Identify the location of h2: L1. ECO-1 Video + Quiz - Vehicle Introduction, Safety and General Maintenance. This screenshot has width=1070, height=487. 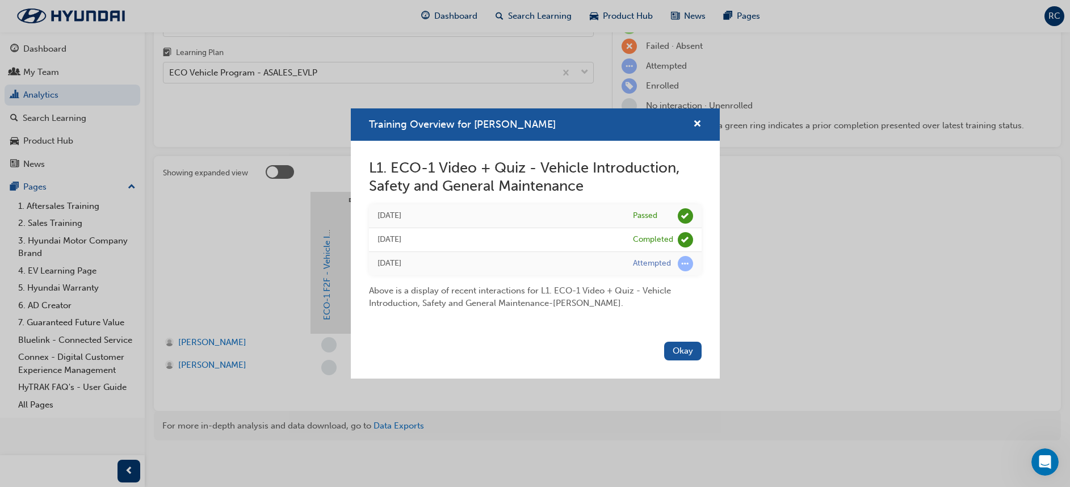
(535, 177).